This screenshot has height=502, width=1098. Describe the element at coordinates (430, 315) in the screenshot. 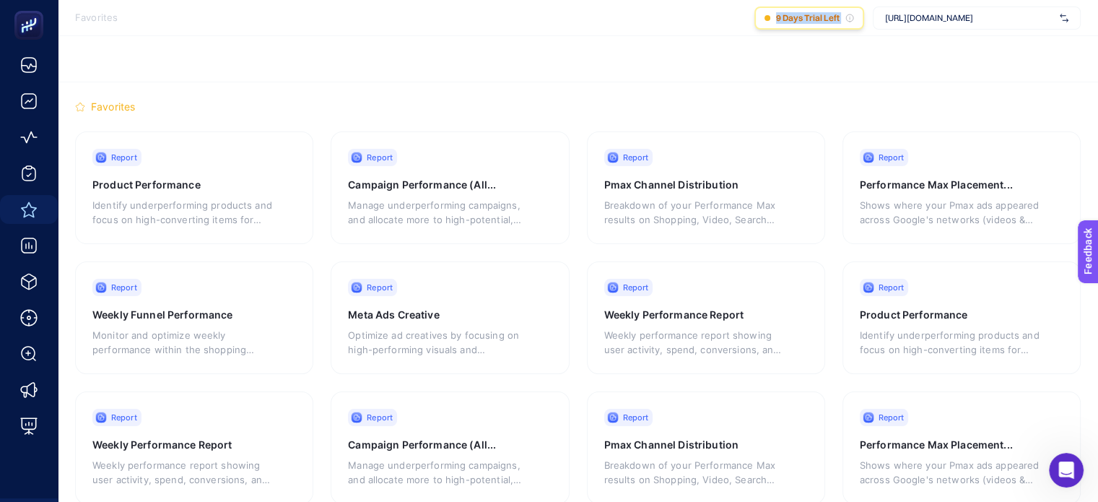

I see `h3: Meta Ads Creative` at that location.